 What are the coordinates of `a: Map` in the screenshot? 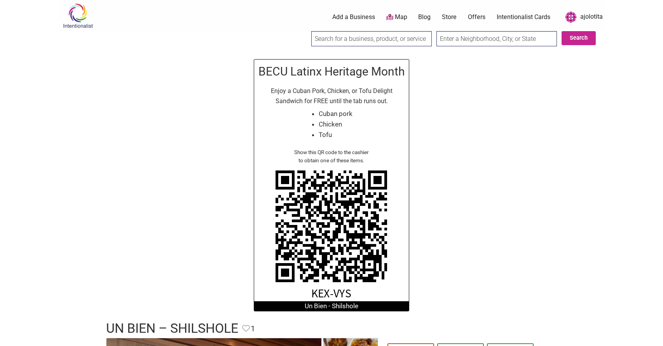 It's located at (397, 17).